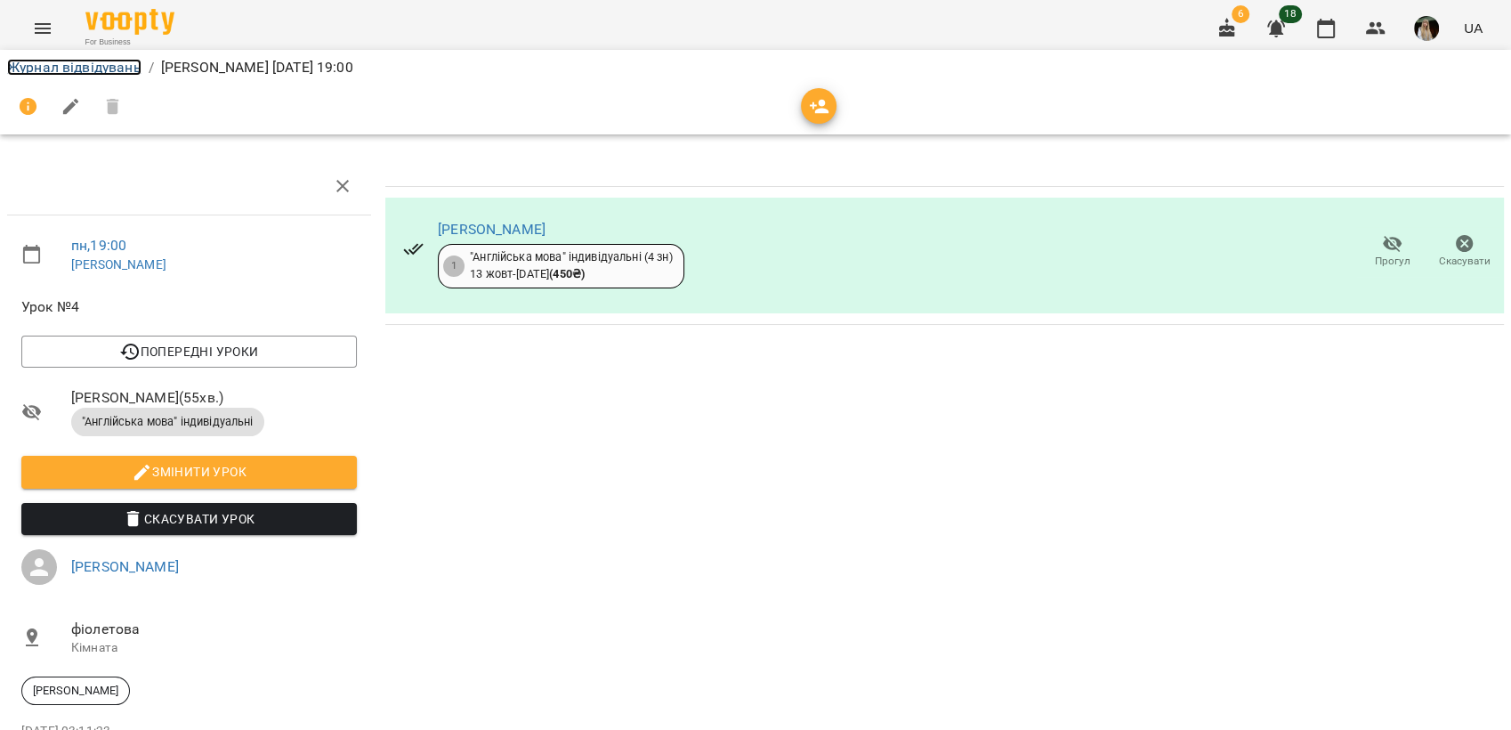 Image resolution: width=1511 pixels, height=730 pixels. Describe the element at coordinates (454, 266) in the screenshot. I see `div: 1` at that location.